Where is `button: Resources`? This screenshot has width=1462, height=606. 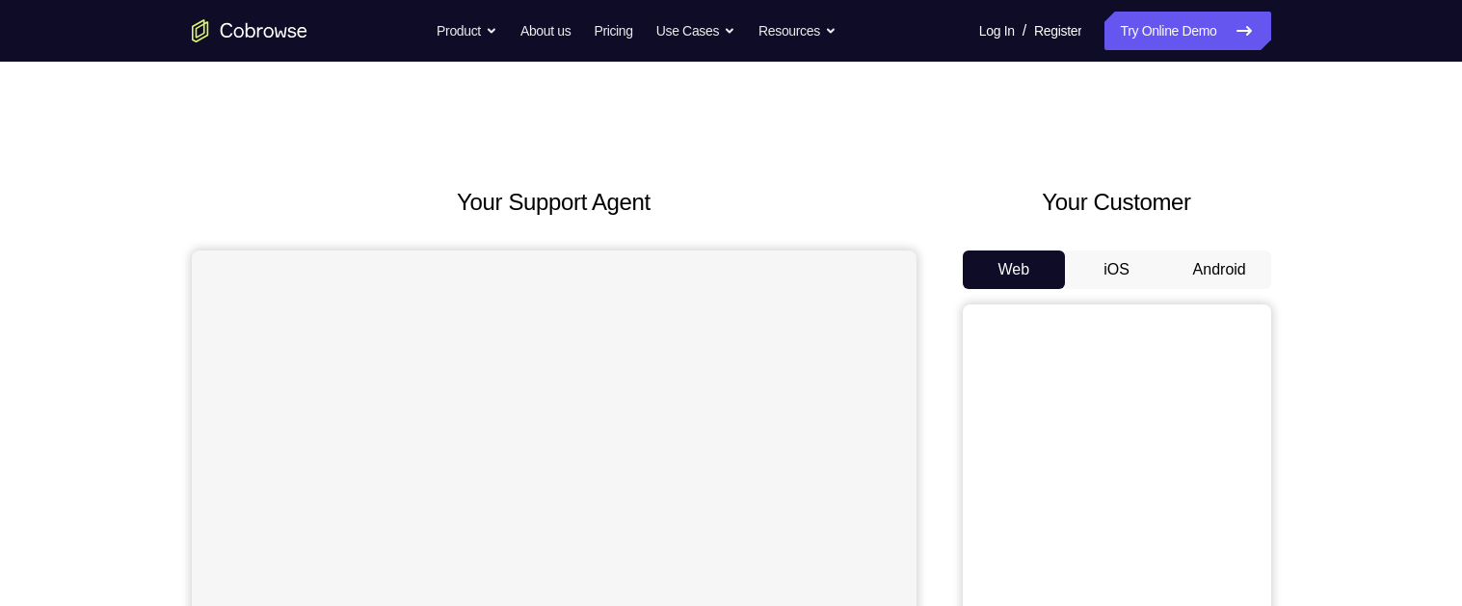 button: Resources is located at coordinates (797, 31).